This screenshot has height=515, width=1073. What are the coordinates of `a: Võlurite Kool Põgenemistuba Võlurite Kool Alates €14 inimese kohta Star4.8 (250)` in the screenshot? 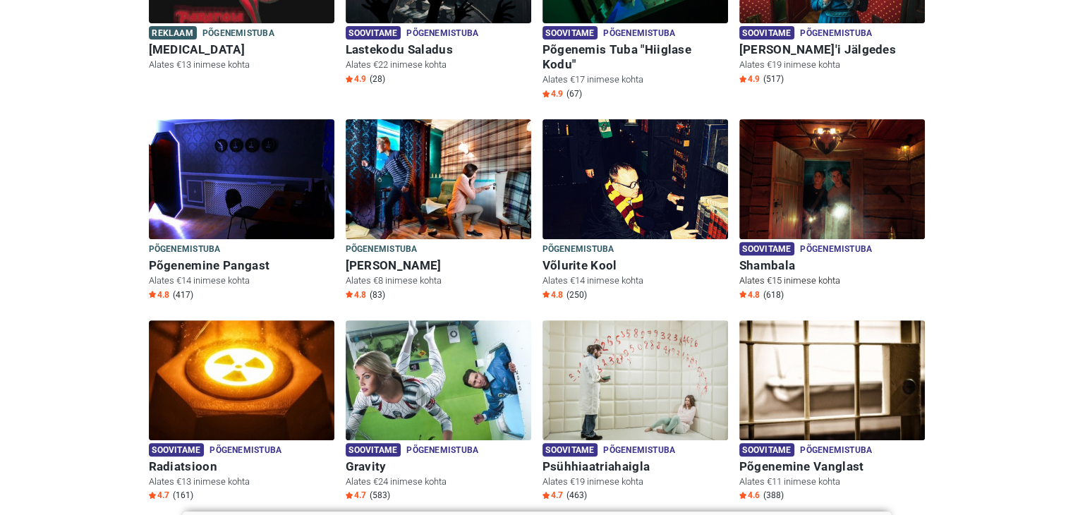 It's located at (635, 211).